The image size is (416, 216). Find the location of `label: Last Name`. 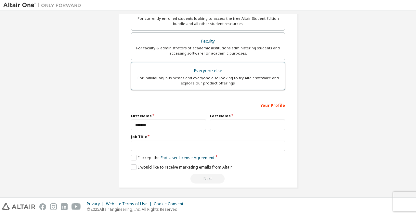

label: Last Name is located at coordinates (247, 116).